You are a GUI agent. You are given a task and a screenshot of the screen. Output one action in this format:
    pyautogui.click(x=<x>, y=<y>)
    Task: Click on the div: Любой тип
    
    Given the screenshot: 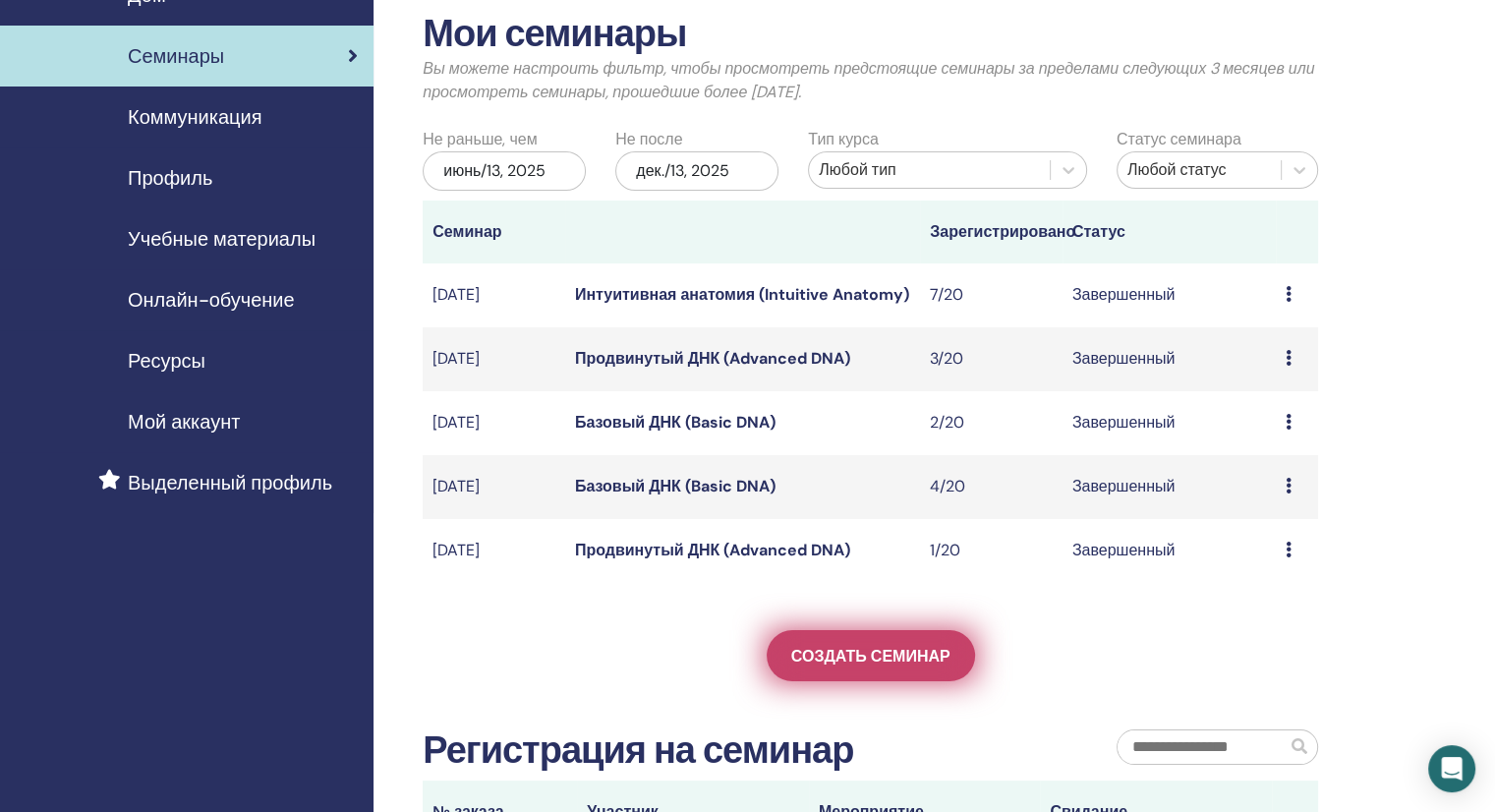 What is the action you would take?
    pyautogui.click(x=929, y=170)
    